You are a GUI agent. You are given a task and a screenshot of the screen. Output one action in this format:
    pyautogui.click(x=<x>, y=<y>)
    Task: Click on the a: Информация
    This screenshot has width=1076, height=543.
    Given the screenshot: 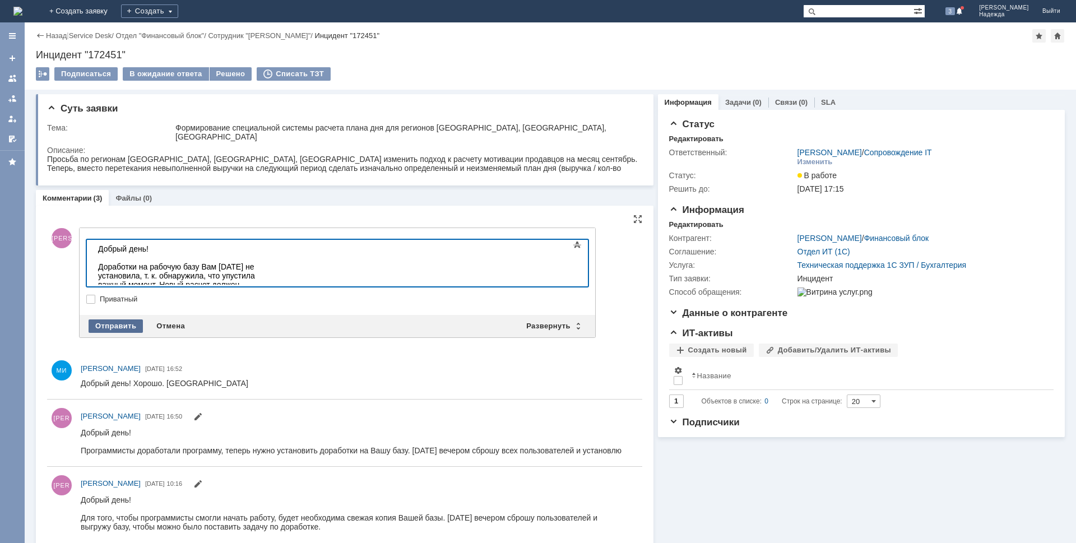 What is the action you would take?
    pyautogui.click(x=688, y=102)
    